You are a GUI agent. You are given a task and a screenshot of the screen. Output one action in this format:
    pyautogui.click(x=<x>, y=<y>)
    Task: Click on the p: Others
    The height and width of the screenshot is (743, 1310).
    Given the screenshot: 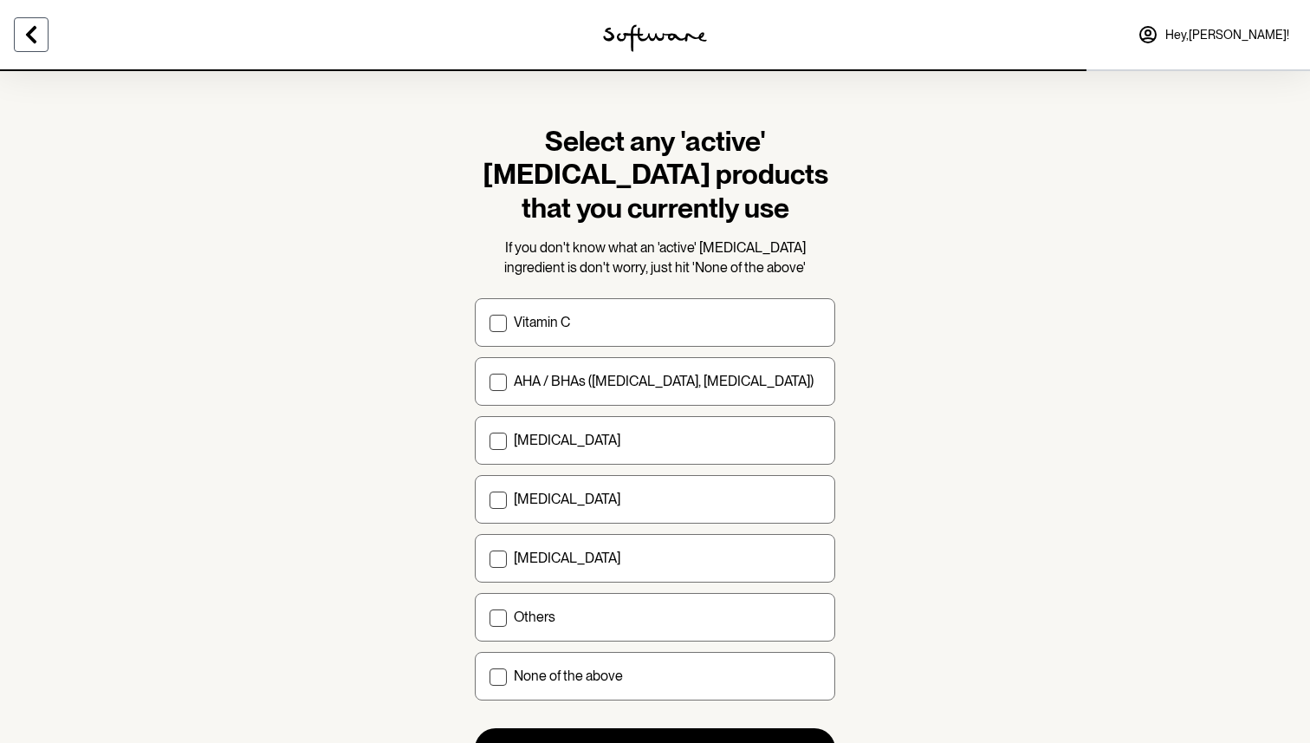 What is the action you would take?
    pyautogui.click(x=535, y=616)
    